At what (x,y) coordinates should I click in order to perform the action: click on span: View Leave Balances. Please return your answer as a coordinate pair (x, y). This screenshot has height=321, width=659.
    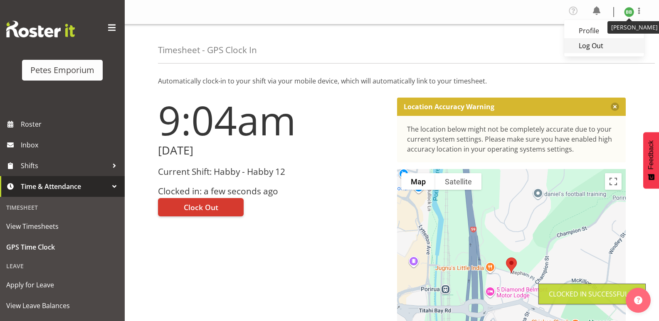
    Looking at the image, I should click on (62, 306).